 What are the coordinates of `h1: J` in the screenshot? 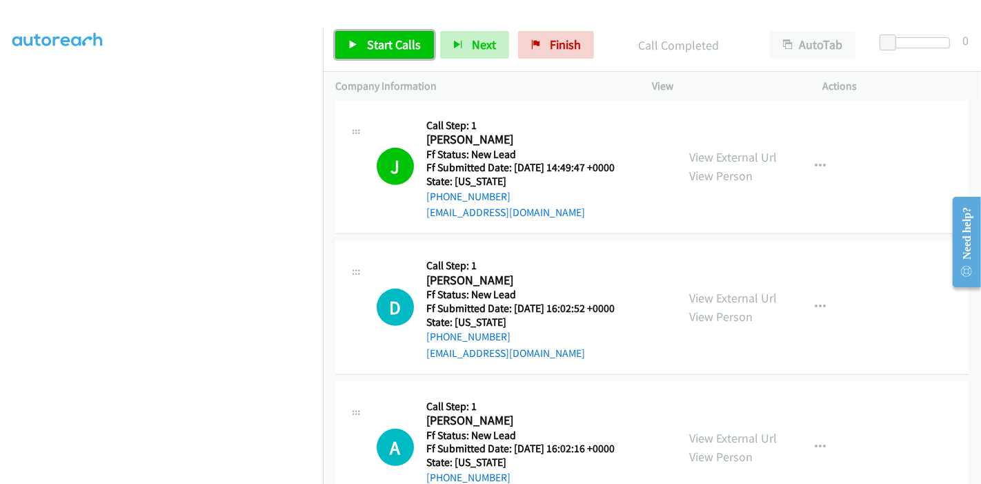 It's located at (395, 166).